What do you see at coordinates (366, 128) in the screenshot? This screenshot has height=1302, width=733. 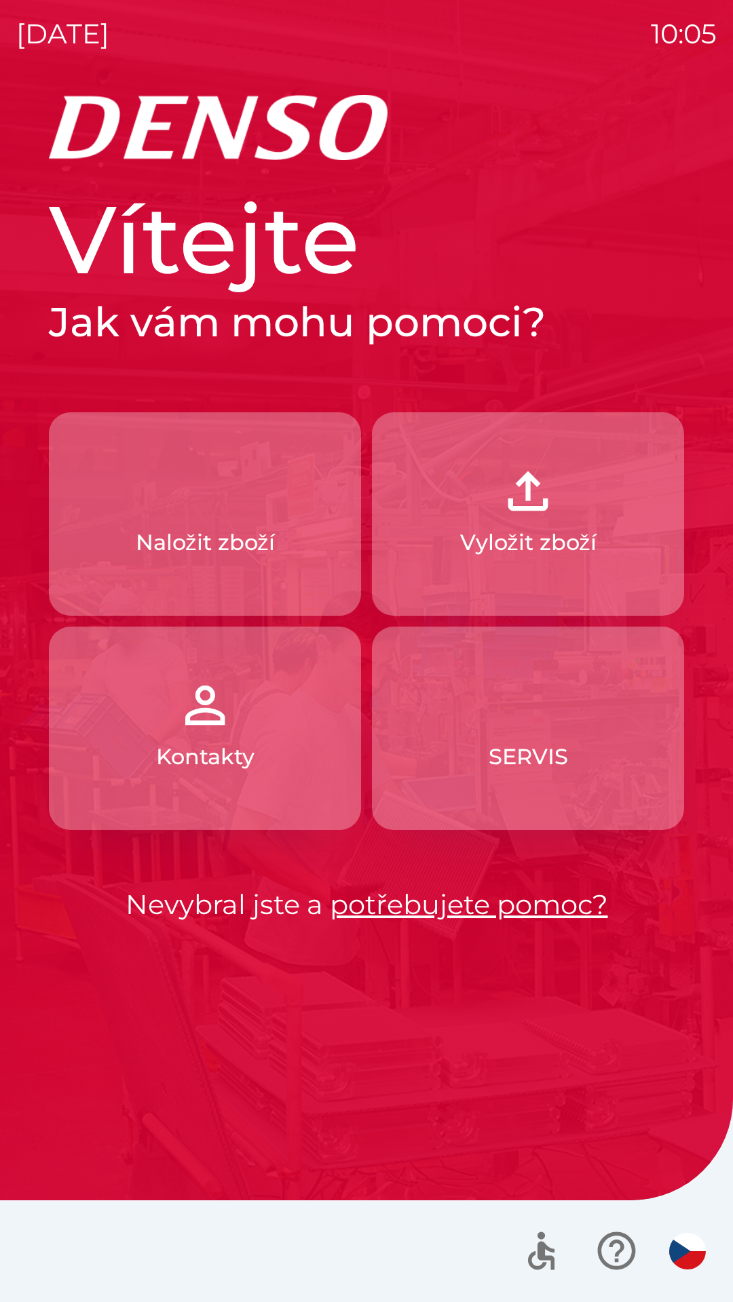 I see `img: Logo` at bounding box center [366, 128].